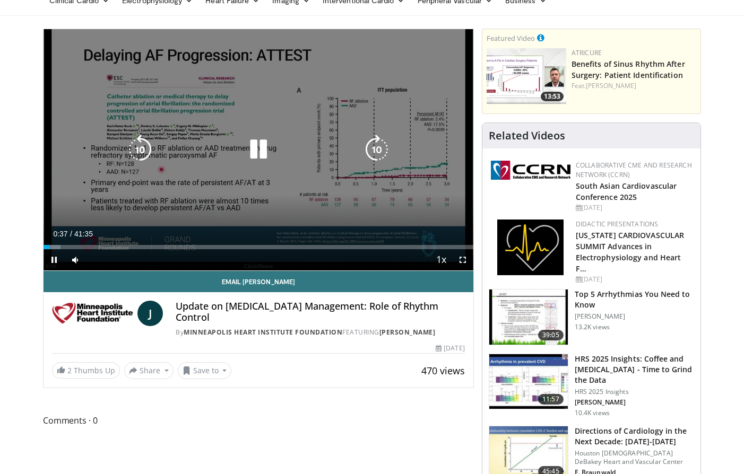 This screenshot has height=474, width=744. What do you see at coordinates (531, 170) in the screenshot?
I see `img: a04ee3ba-8487-4636-b0fb-5e8d268f3737.png.150x105_q85_autocrop_double_scale_upscale_version-0.2.png` at bounding box center [531, 170].